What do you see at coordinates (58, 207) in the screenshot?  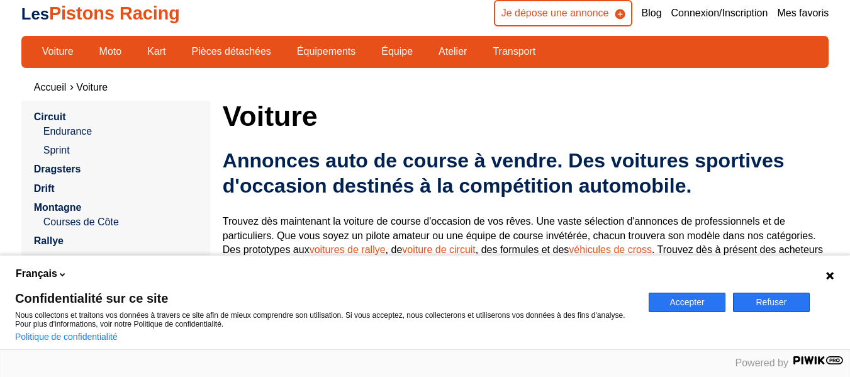 I see `a: Montagne` at bounding box center [58, 207].